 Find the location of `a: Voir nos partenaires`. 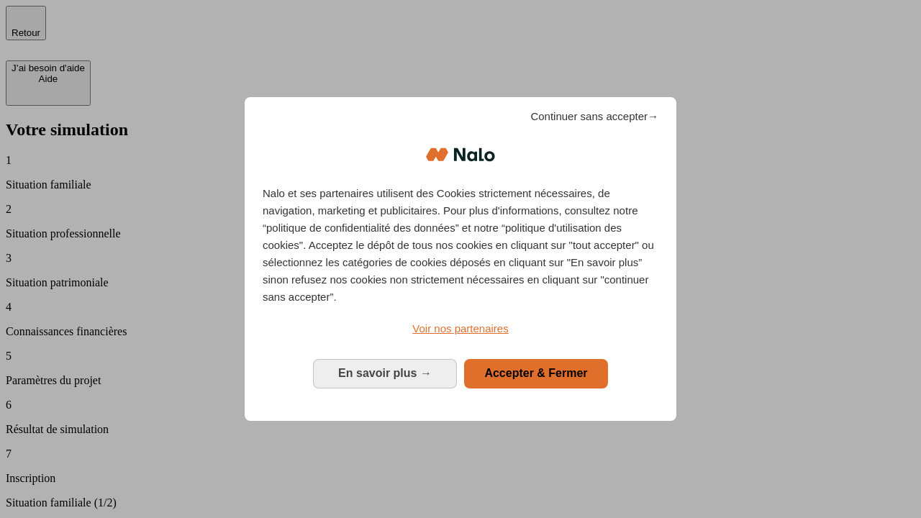

a: Voir nos partenaires is located at coordinates (460, 329).